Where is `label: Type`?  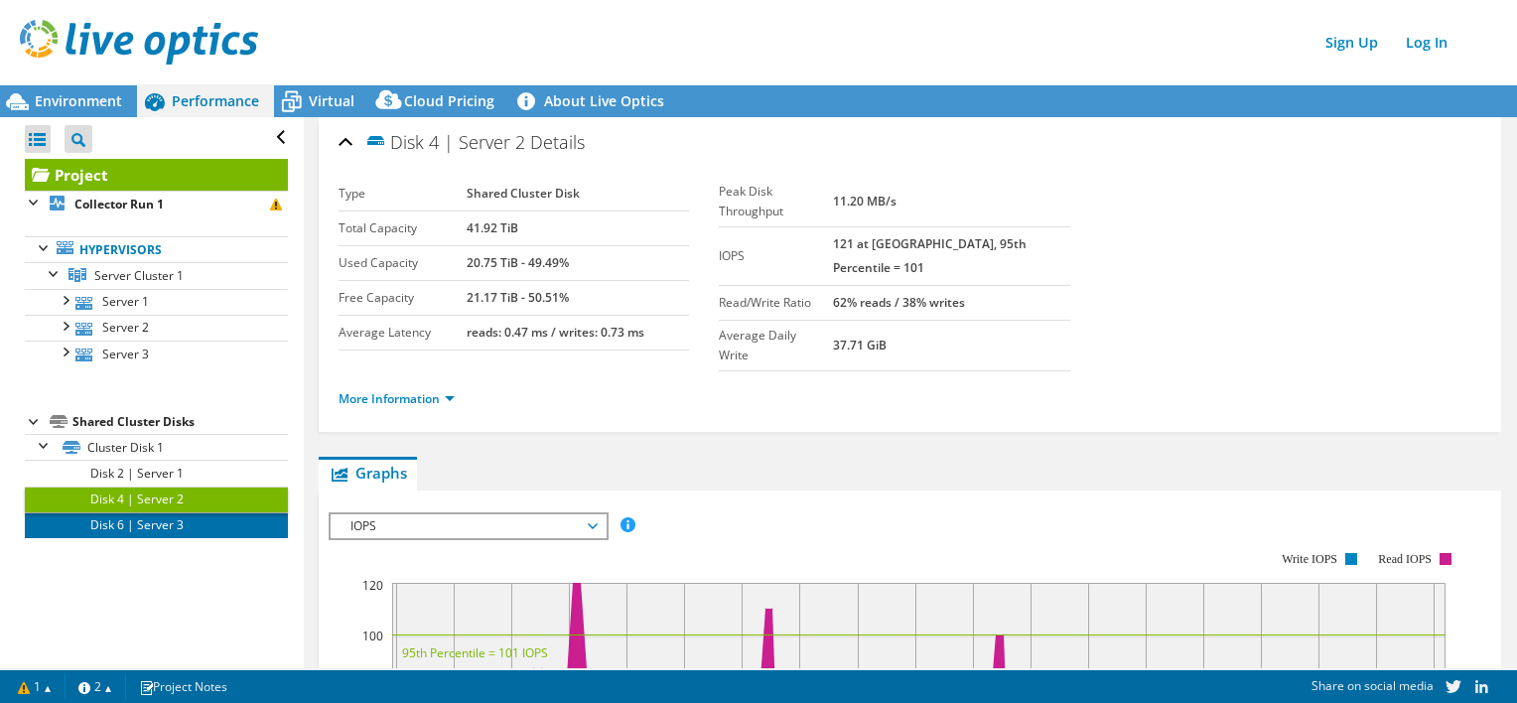
label: Type is located at coordinates (402, 194).